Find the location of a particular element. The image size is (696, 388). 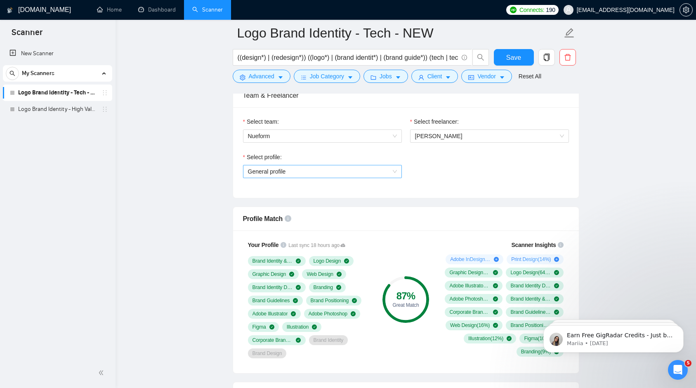

a: Reset All is located at coordinates (530, 76).